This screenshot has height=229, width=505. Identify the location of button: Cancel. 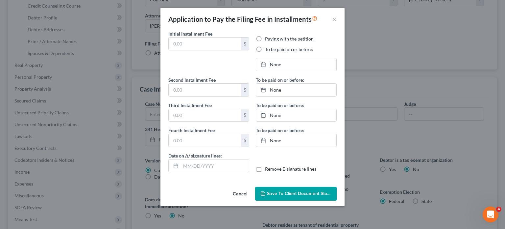
(240, 194).